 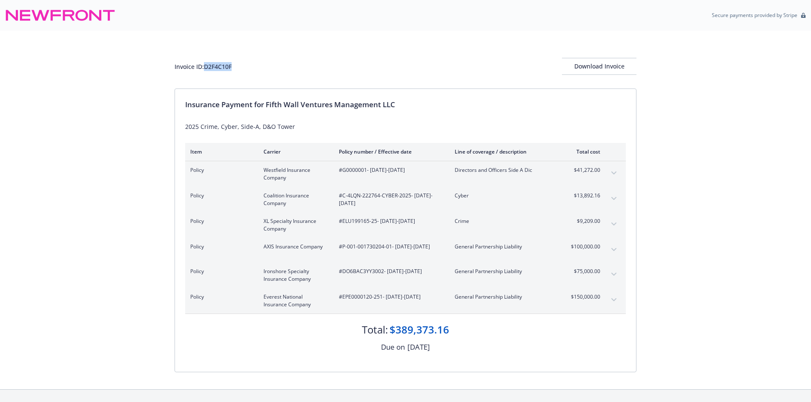 I want to click on span: $75,000.00, so click(x=584, y=271).